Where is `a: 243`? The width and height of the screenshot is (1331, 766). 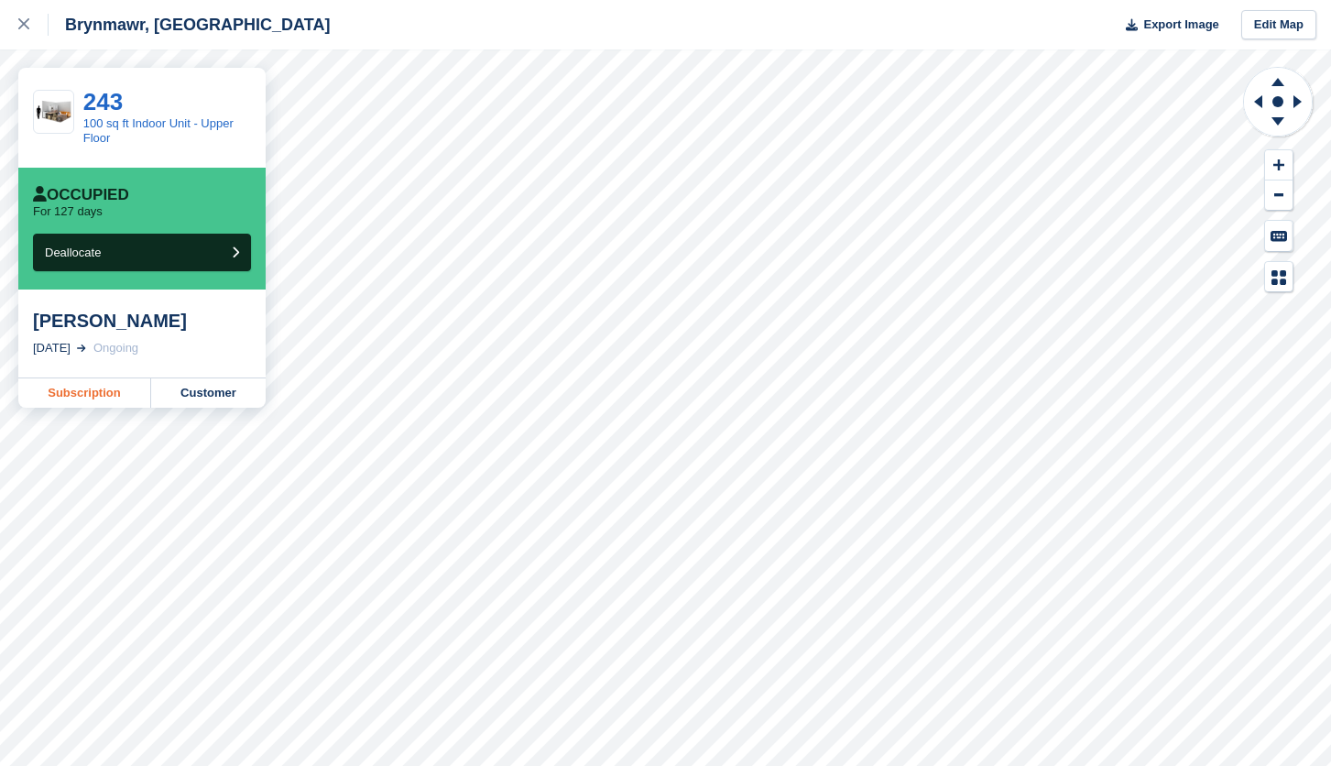 a: 243 is located at coordinates (103, 102).